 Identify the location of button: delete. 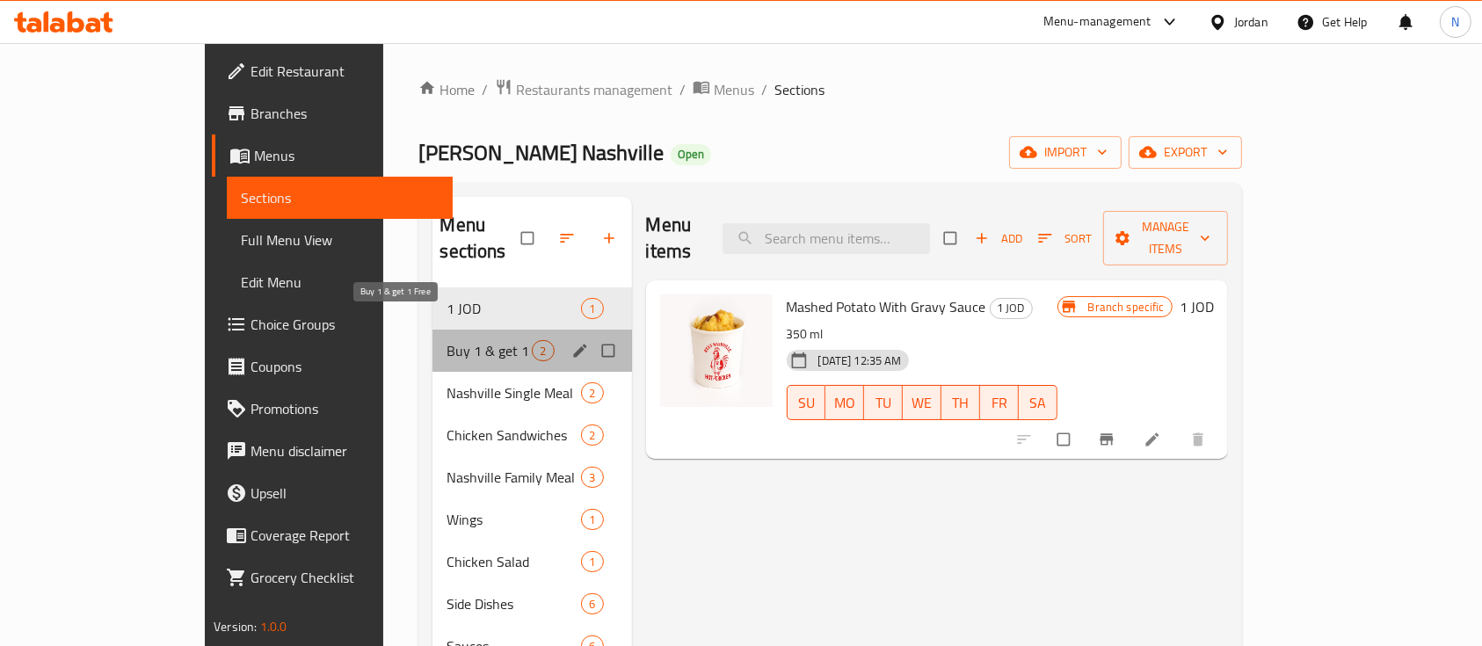
(1200, 440).